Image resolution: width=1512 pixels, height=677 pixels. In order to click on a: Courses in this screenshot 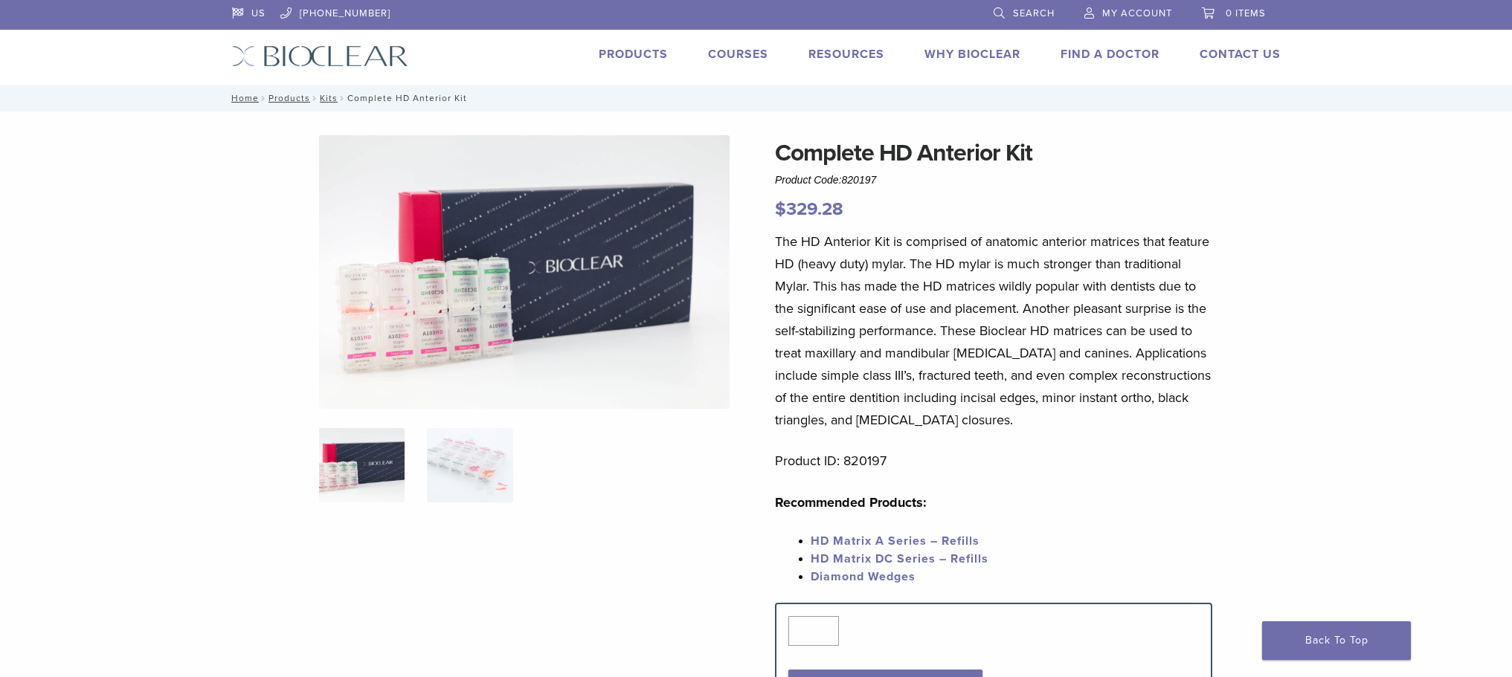, I will do `click(738, 54)`.